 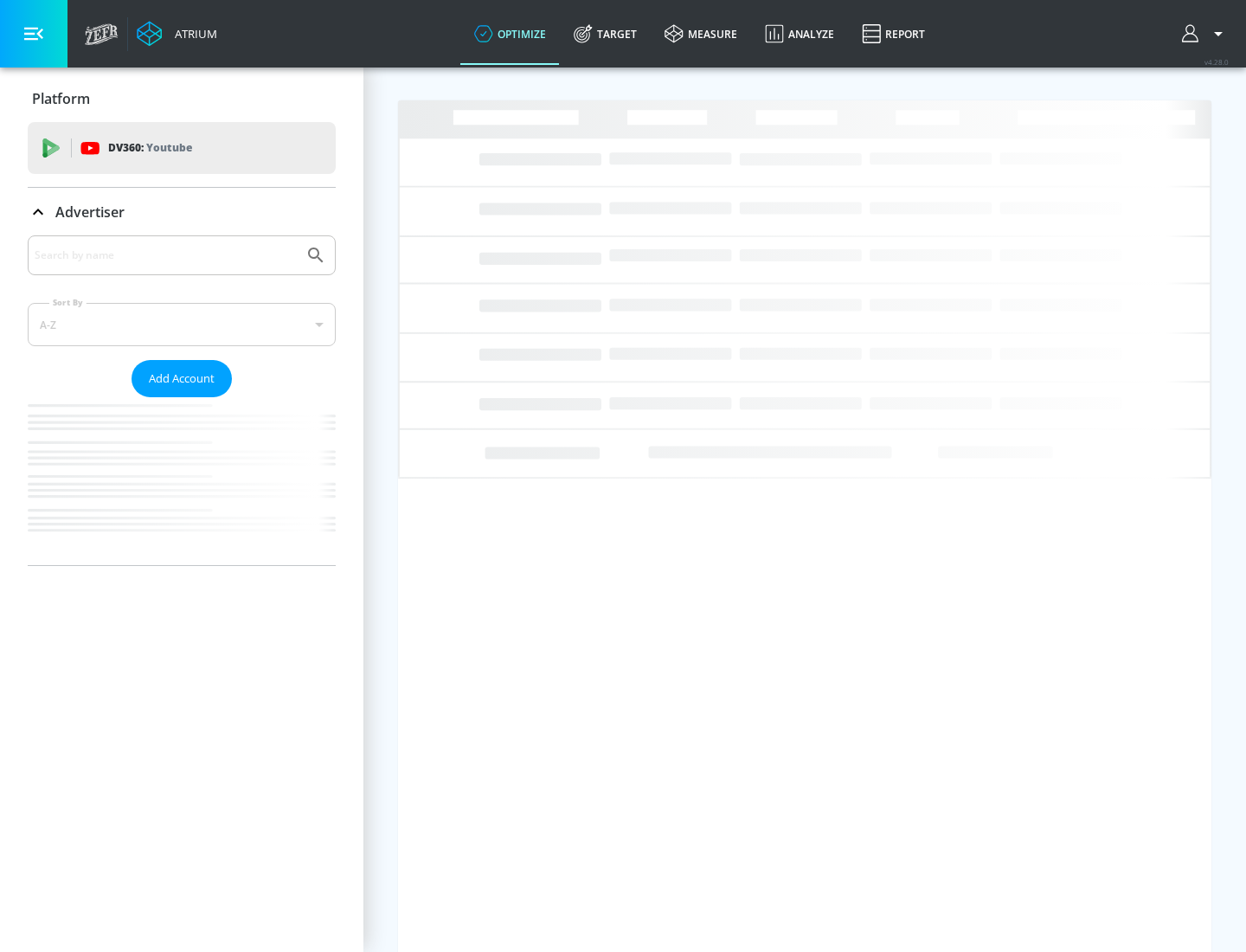 I want to click on p: DV360:, so click(x=150, y=148).